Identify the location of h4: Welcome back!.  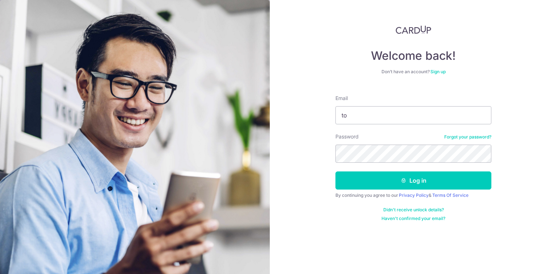
(413, 56).